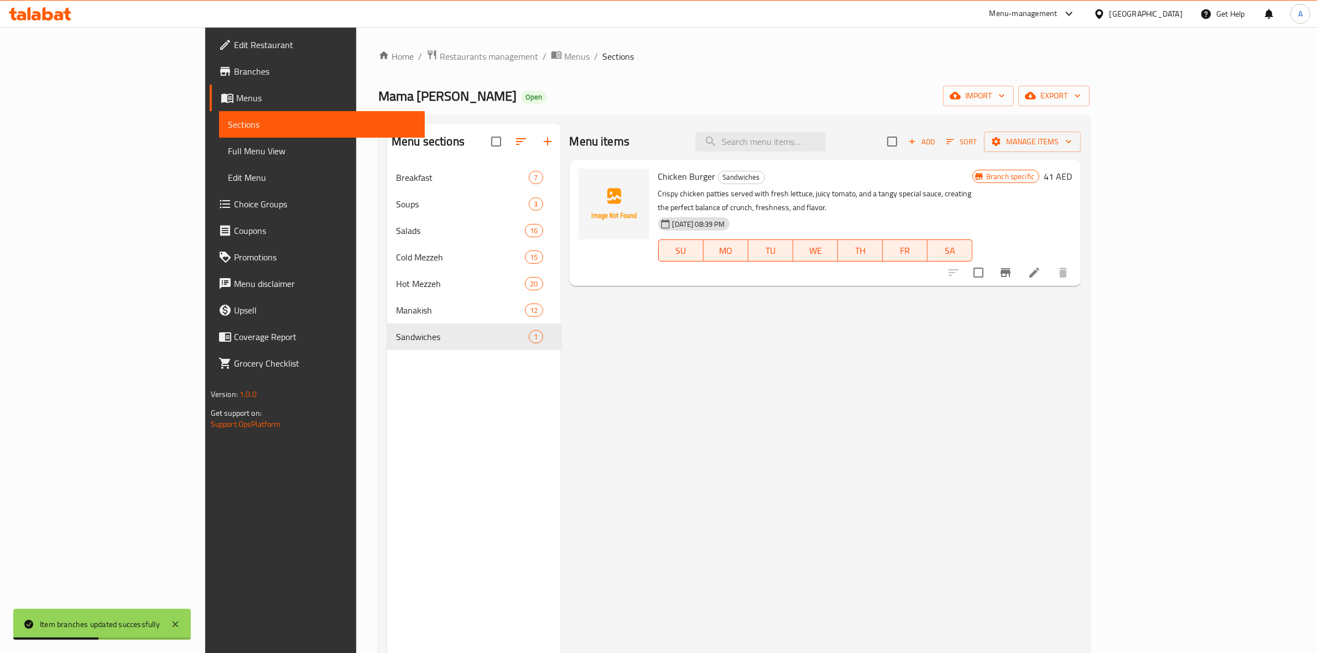 The height and width of the screenshot is (653, 1317). Describe the element at coordinates (600, 142) in the screenshot. I see `h2: Menu items` at that location.